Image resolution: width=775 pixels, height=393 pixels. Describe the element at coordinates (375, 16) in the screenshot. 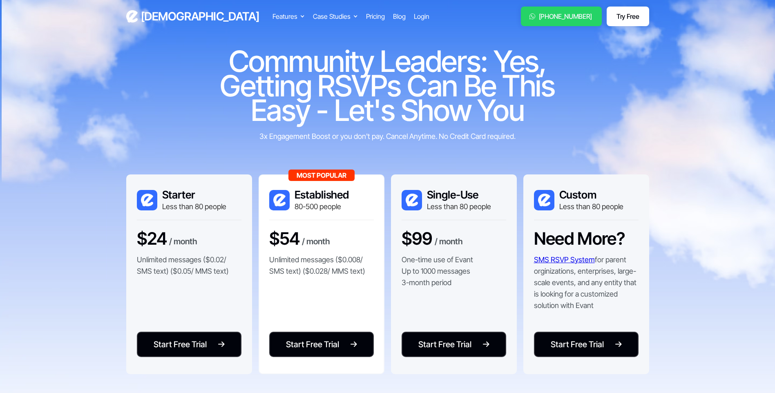

I see `div: Pricing` at that location.